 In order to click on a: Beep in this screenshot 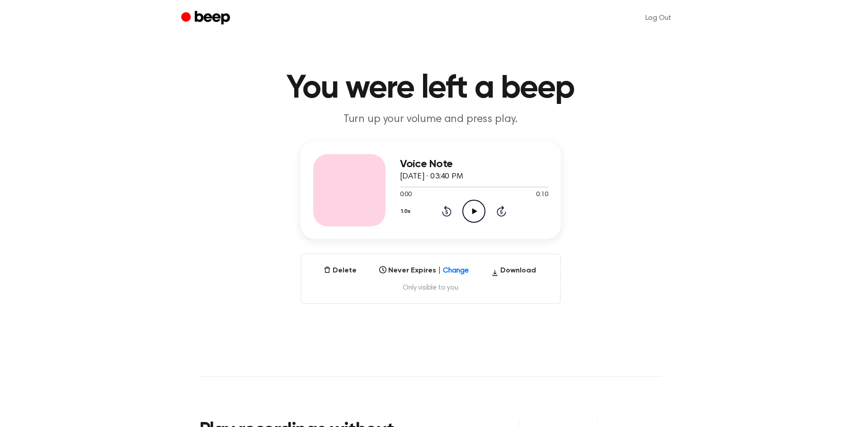, I will do `click(207, 18)`.